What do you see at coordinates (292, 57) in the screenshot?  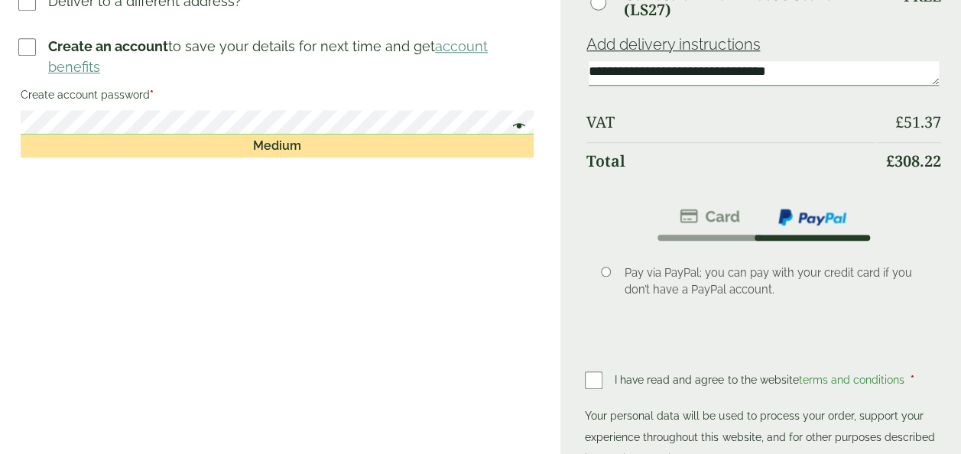 I see `p: to save your details for next time and get` at bounding box center [292, 57].